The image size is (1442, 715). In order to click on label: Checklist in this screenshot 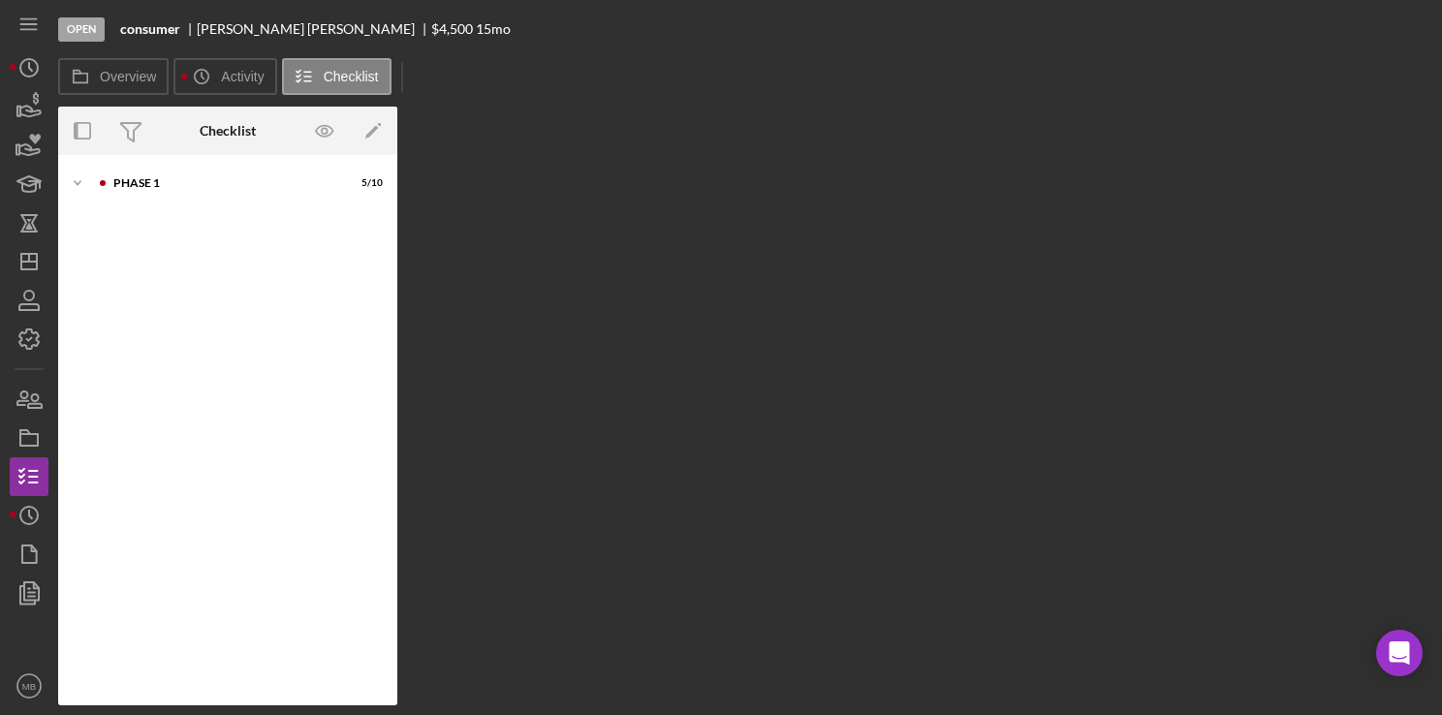, I will do `click(351, 77)`.